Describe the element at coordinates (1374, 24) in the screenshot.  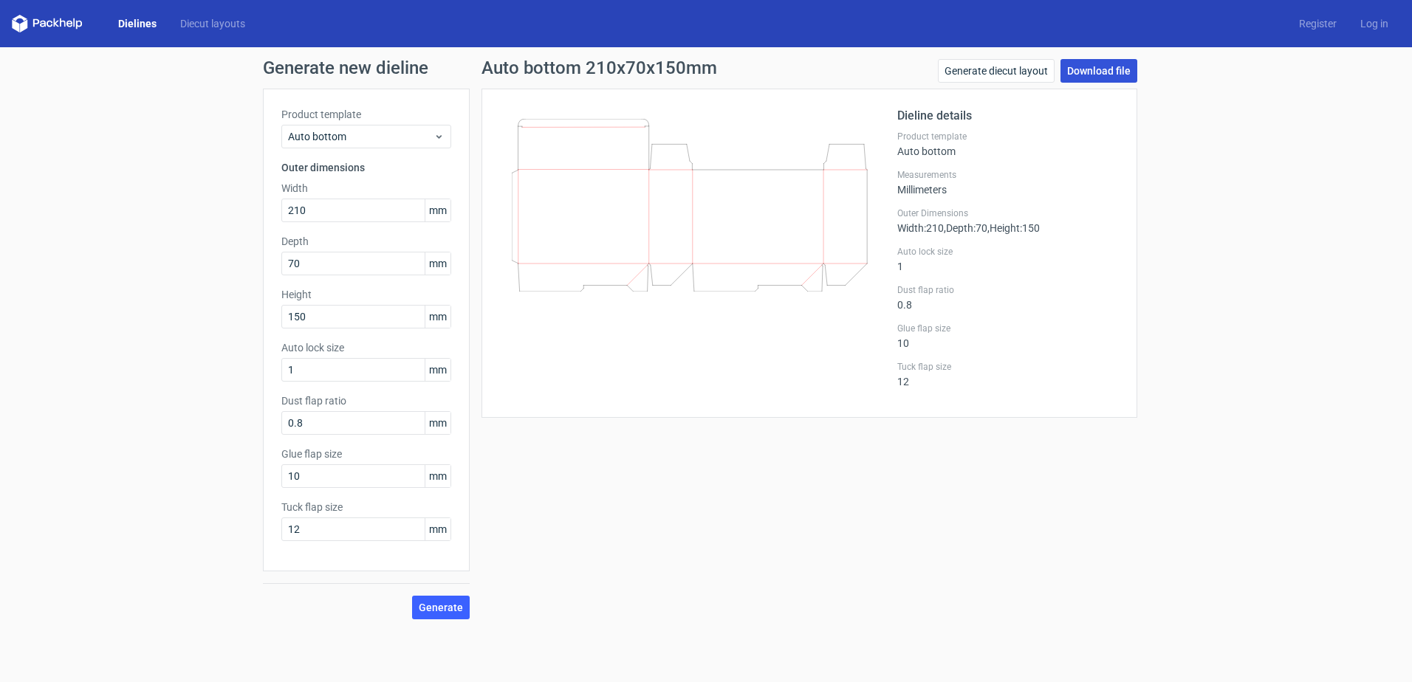
I see `a: Log in` at that location.